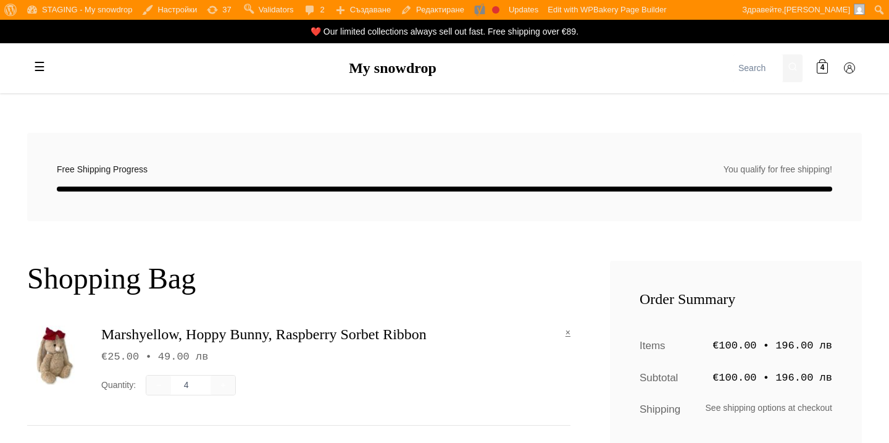  I want to click on span: 4, so click(822, 68).